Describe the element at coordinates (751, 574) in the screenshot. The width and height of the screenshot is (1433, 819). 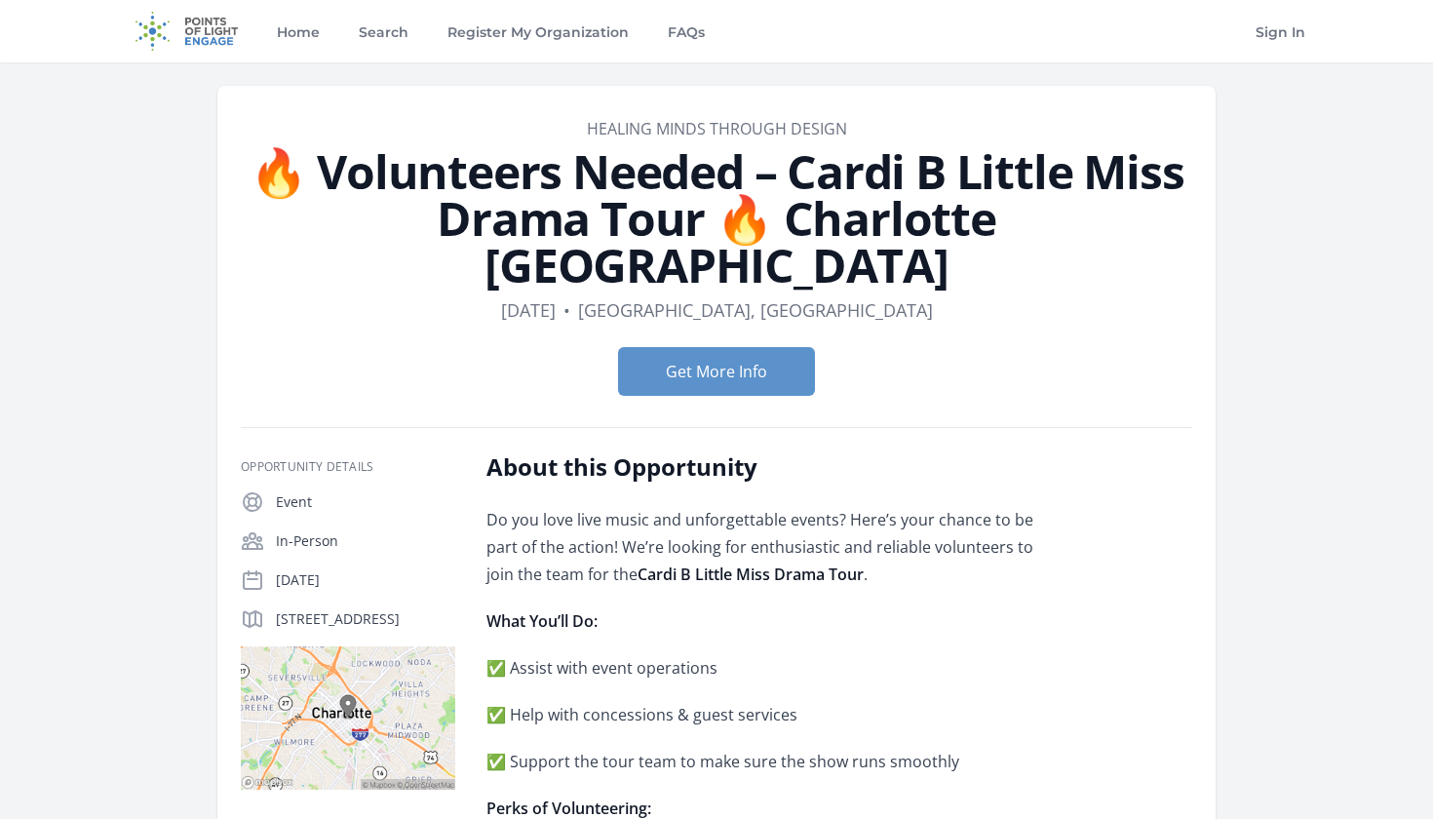
I see `strong: Cardi B Little Miss Drama Tour` at that location.